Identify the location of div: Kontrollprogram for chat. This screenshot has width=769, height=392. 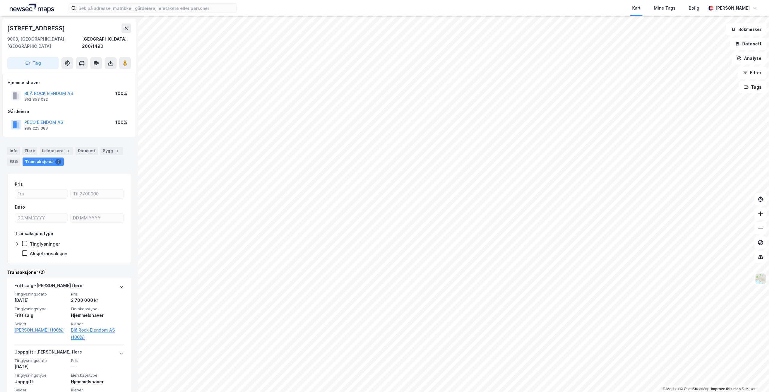
(754, 378).